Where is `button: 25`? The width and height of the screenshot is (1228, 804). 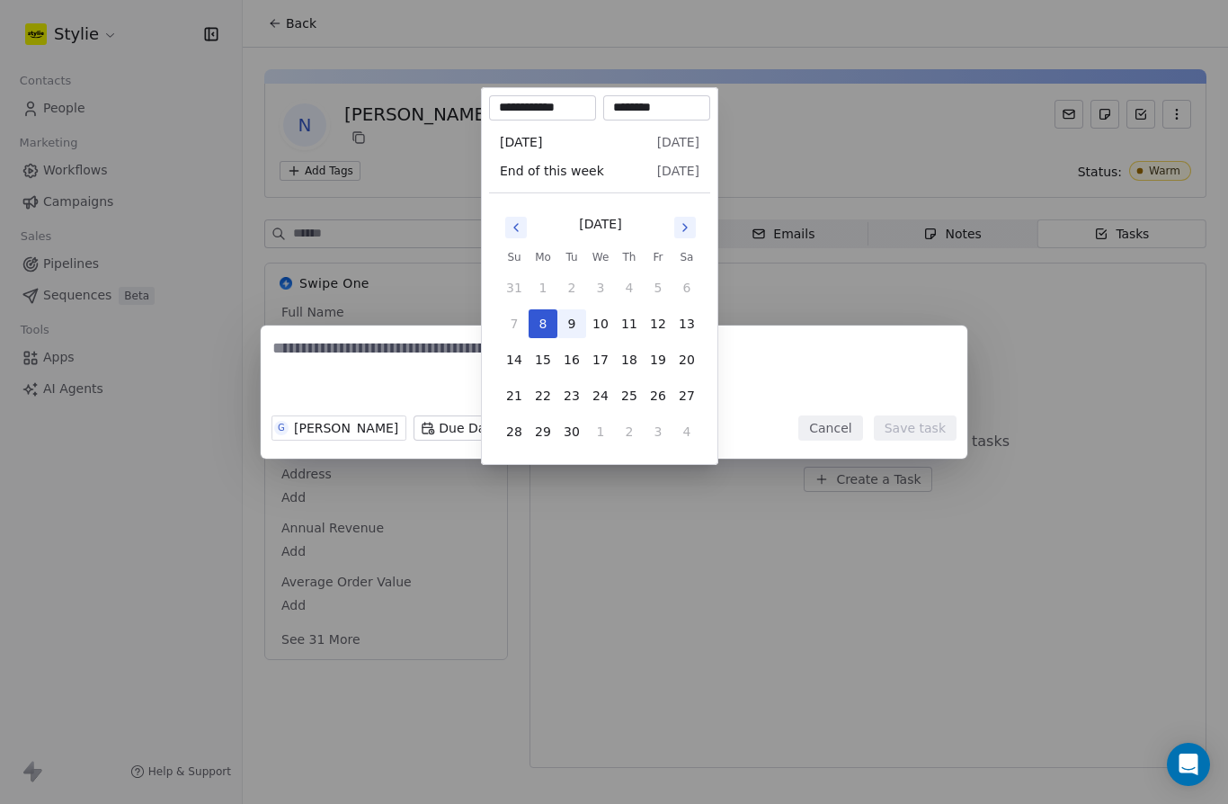
button: 25 is located at coordinates (629, 395).